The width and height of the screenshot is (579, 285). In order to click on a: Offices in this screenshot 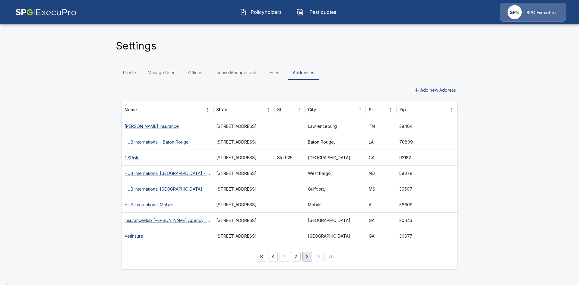, I will do `click(195, 73)`.